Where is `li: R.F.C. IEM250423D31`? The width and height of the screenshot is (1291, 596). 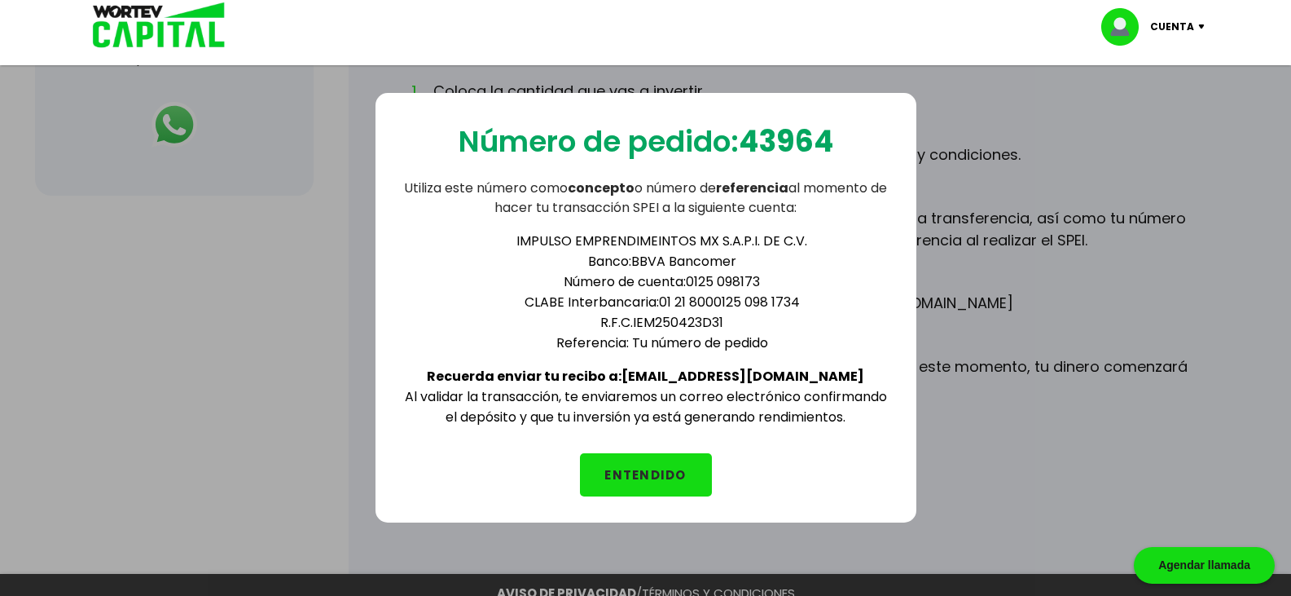
li: R.F.C. IEM250423D31 is located at coordinates (662, 322).